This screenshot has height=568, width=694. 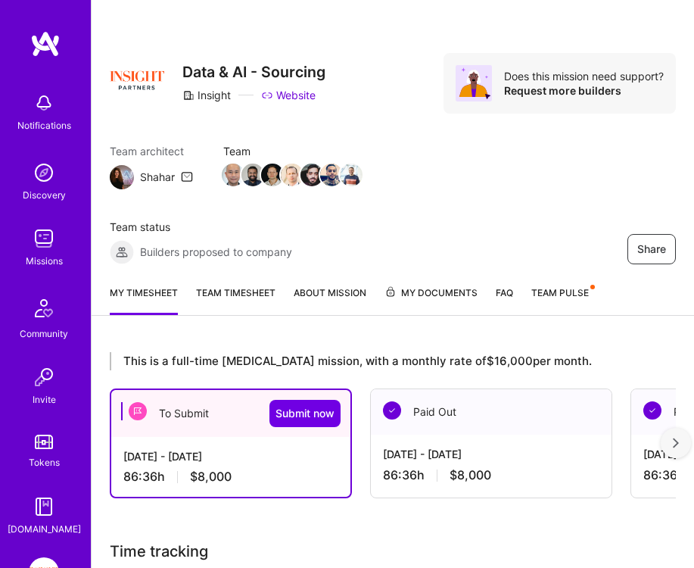 What do you see at coordinates (330, 300) in the screenshot?
I see `a: About Mission` at bounding box center [330, 300].